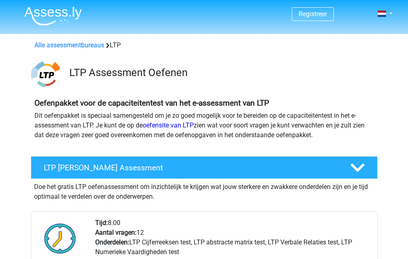 This screenshot has width=408, height=259. I want to click on b: Oefenpakket voor de capaciteitentest van het e-assessment van LTP, so click(152, 103).